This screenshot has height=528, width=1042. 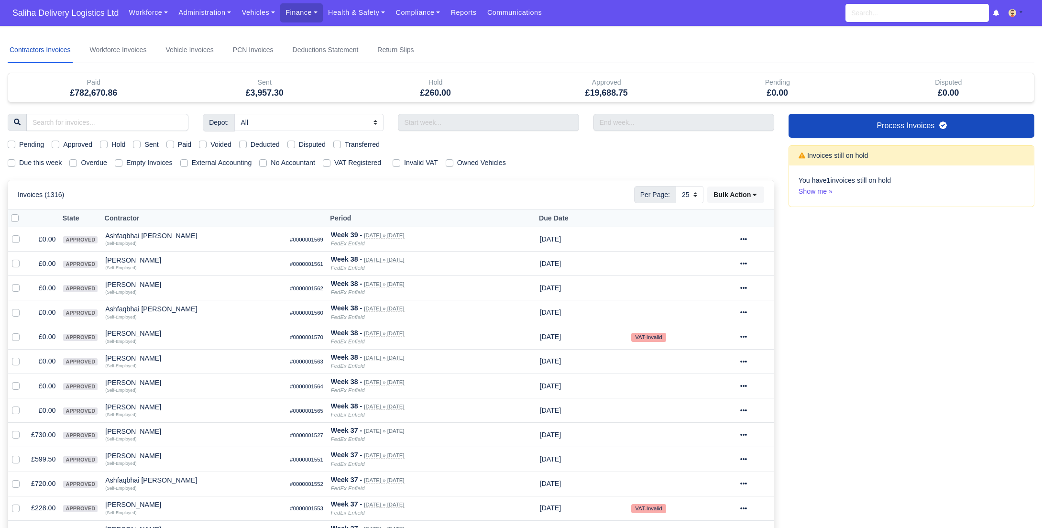 What do you see at coordinates (43, 508) in the screenshot?
I see `td: £228.00` at bounding box center [43, 508].